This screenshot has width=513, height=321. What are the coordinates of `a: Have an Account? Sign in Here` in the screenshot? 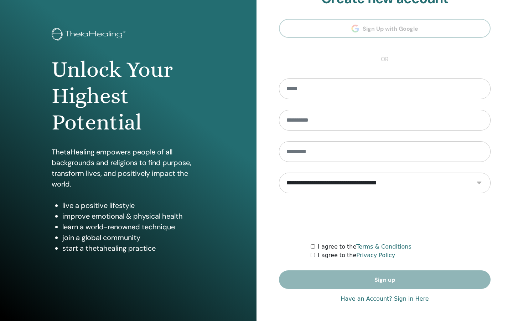 It's located at (385, 299).